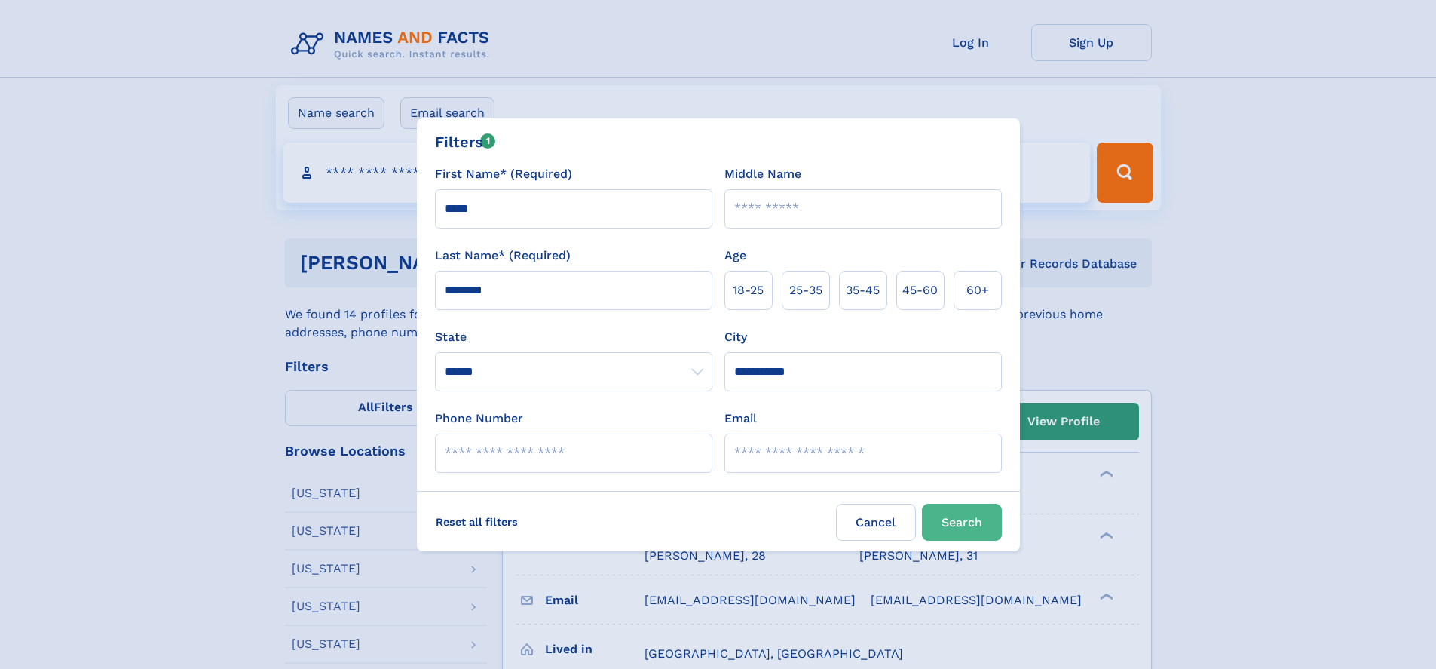  I want to click on label: State, so click(574, 337).